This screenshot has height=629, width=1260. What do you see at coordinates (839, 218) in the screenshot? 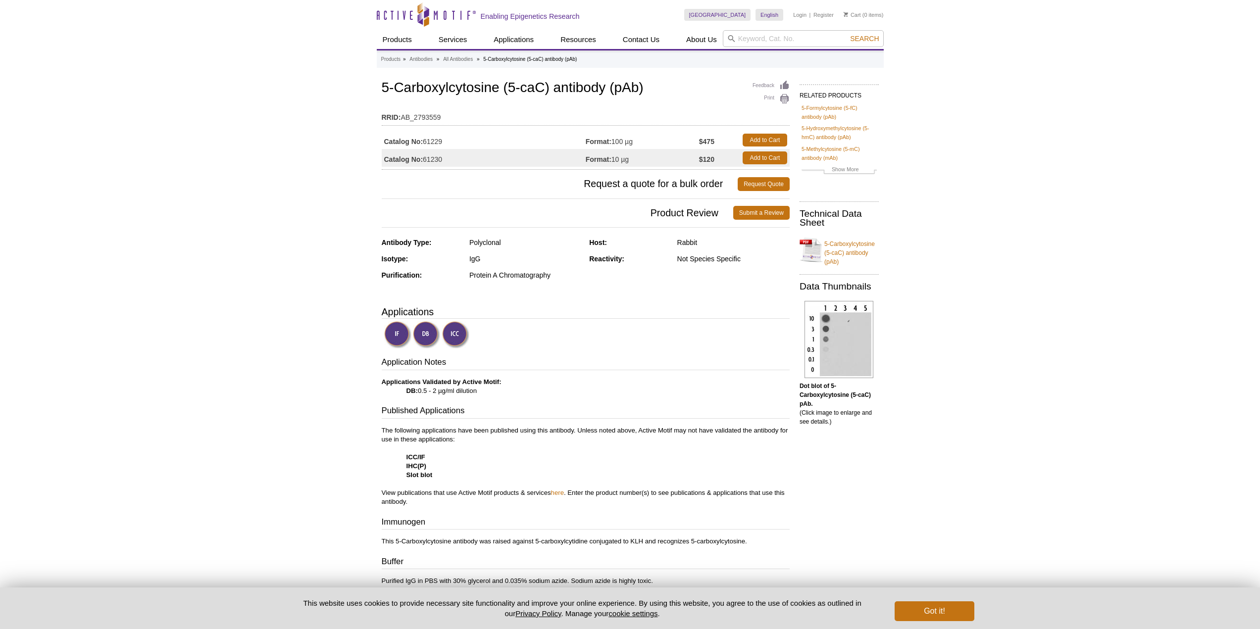
I see `h2: Technical Data Sheet` at bounding box center [839, 218].